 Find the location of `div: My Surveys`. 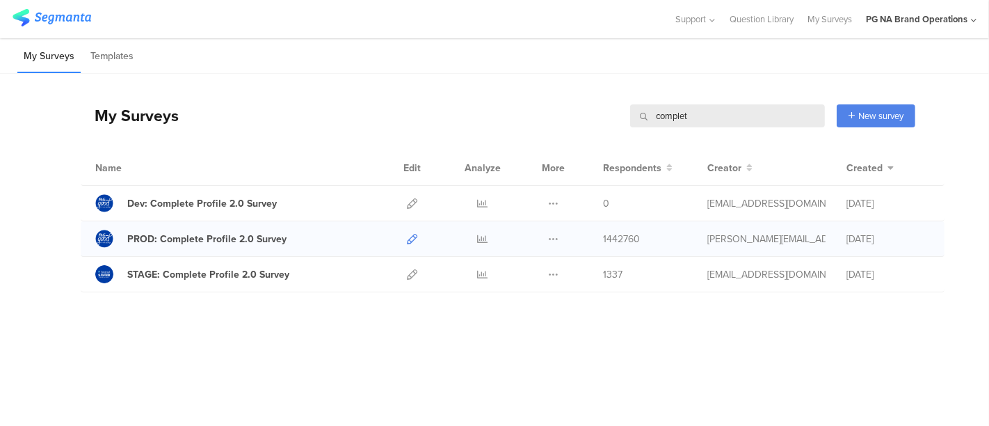

div: My Surveys is located at coordinates (129, 115).